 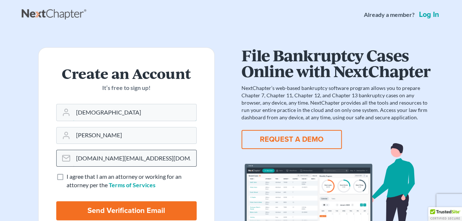 I want to click on p: It’s free to sign up!, so click(x=126, y=88).